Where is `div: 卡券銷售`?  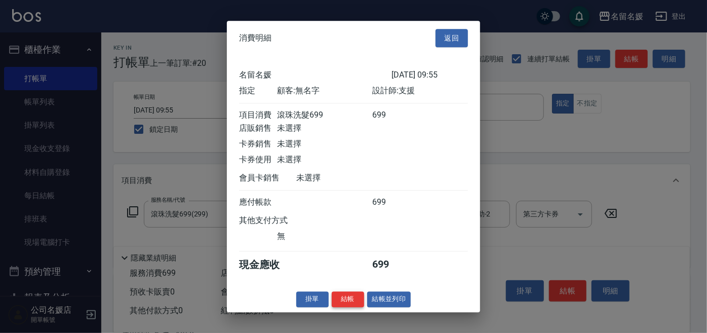
div: 卡券銷售 is located at coordinates (258, 144).